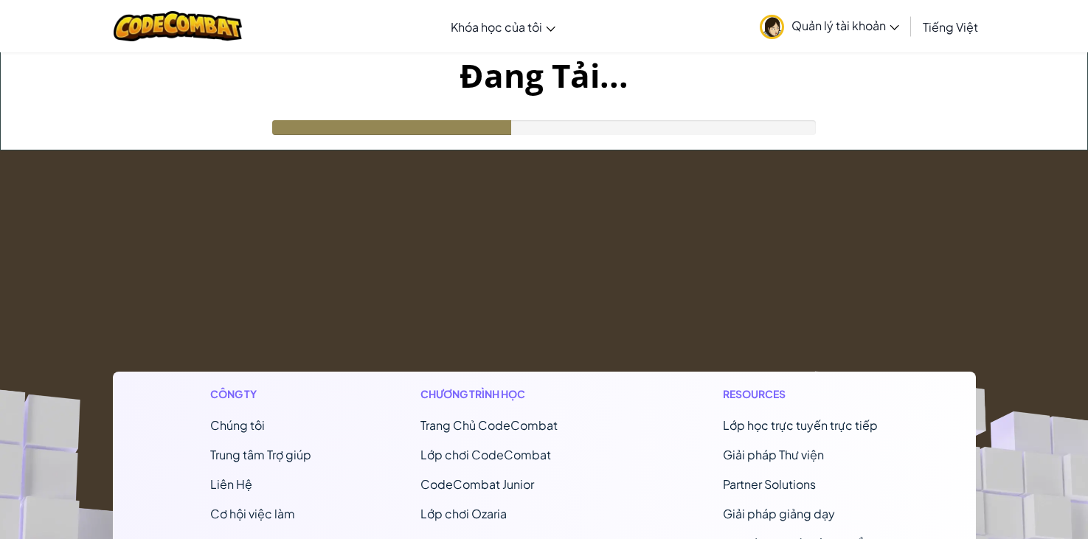 The width and height of the screenshot is (1088, 539). Describe the element at coordinates (801, 425) in the screenshot. I see `a: Lớp học trực tuyến trực tiếp` at that location.